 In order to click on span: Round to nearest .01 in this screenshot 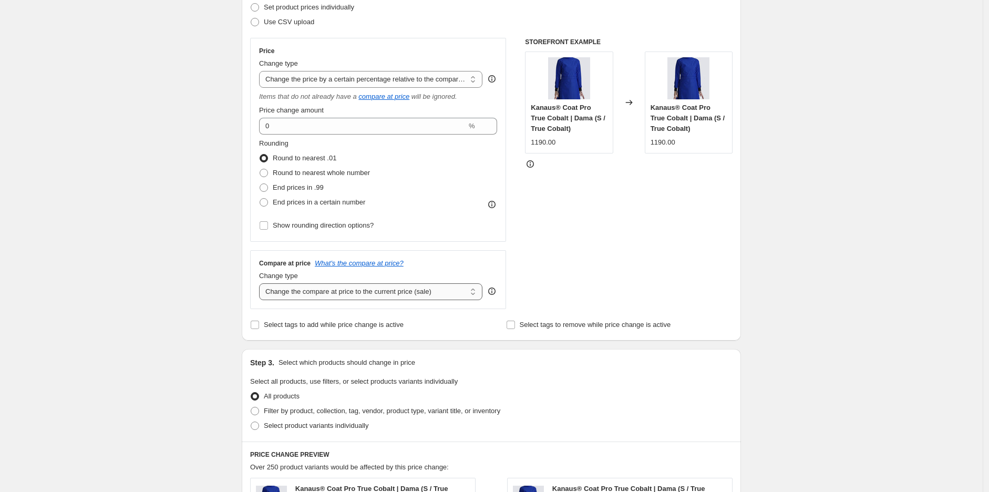, I will do `click(304, 158)`.